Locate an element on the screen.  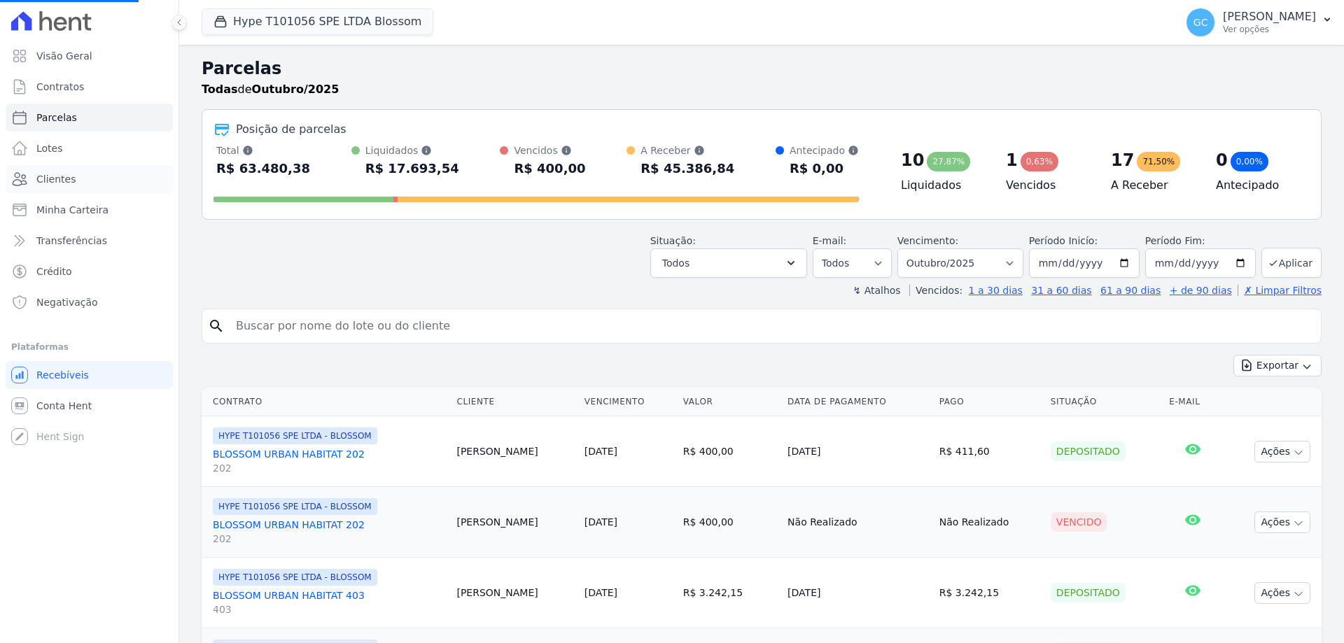
div: Vencidos is located at coordinates (550, 151).